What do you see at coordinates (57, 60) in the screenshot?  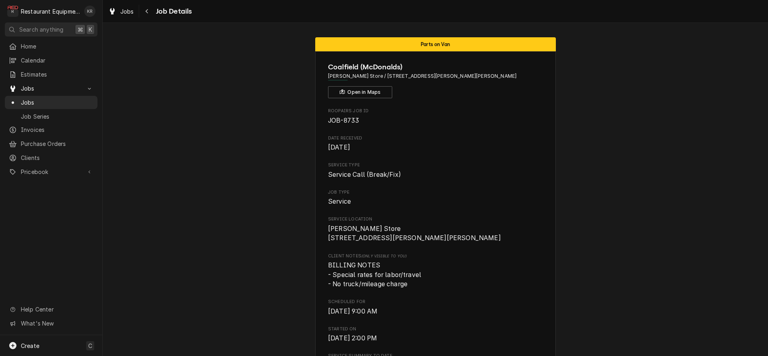 I see `span: Calendar` at bounding box center [57, 60].